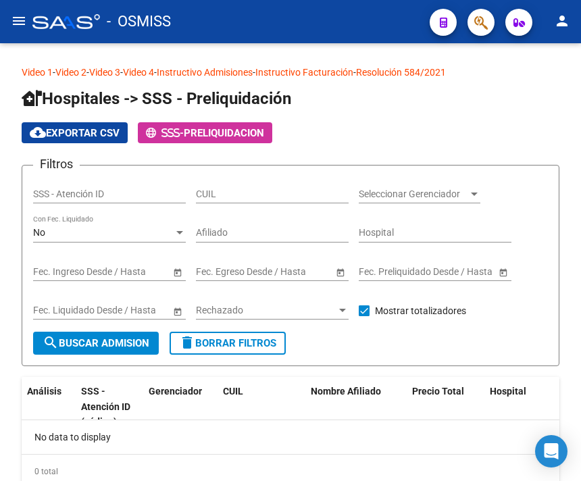 The image size is (581, 481). I want to click on span: - OSMISS, so click(139, 22).